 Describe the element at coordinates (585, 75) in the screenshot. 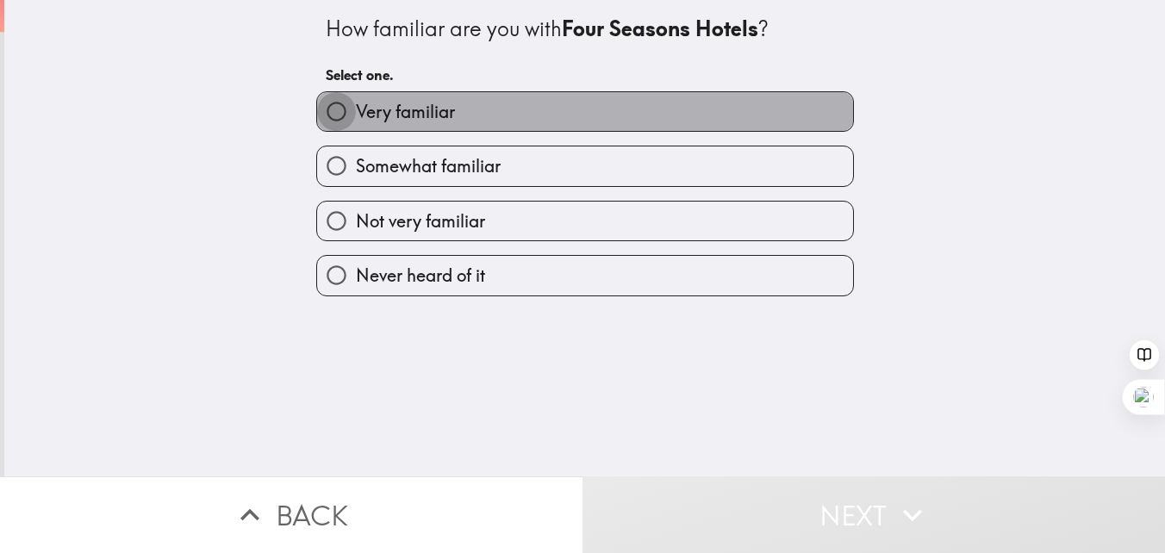

I see `h6: Select one.` at that location.